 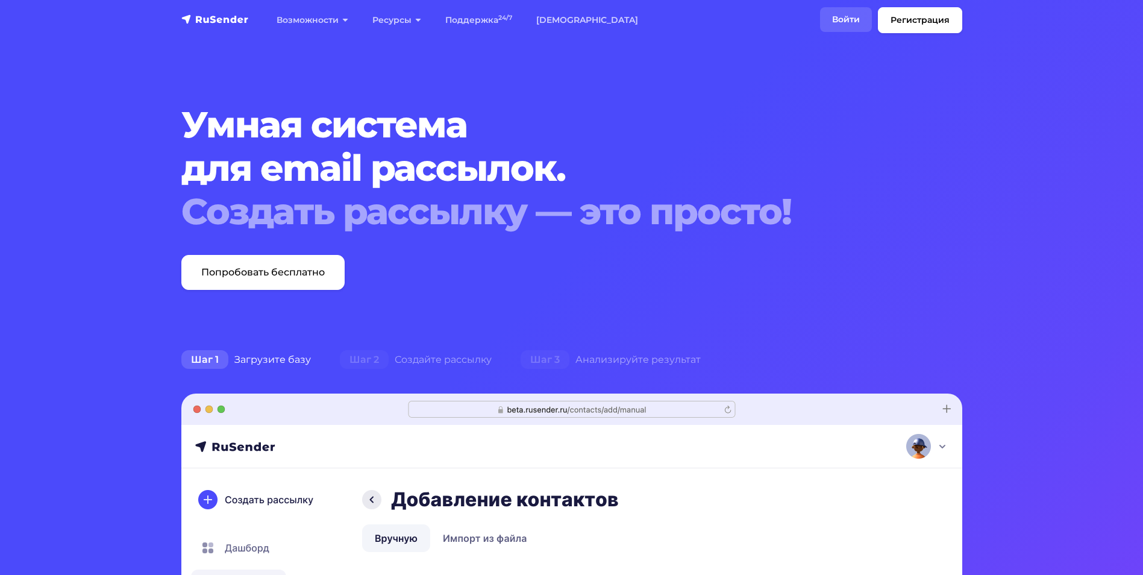 What do you see at coordinates (545, 360) in the screenshot?
I see `span: Шаг 3` at bounding box center [545, 360].